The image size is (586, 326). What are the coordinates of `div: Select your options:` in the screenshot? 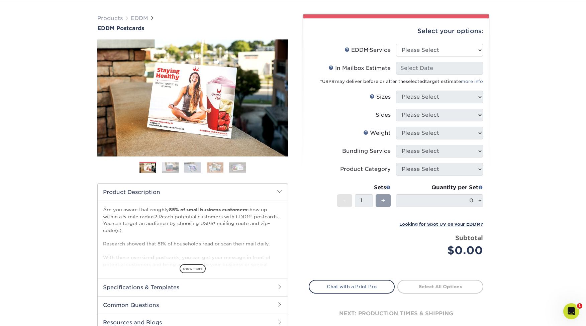 It's located at (396, 31).